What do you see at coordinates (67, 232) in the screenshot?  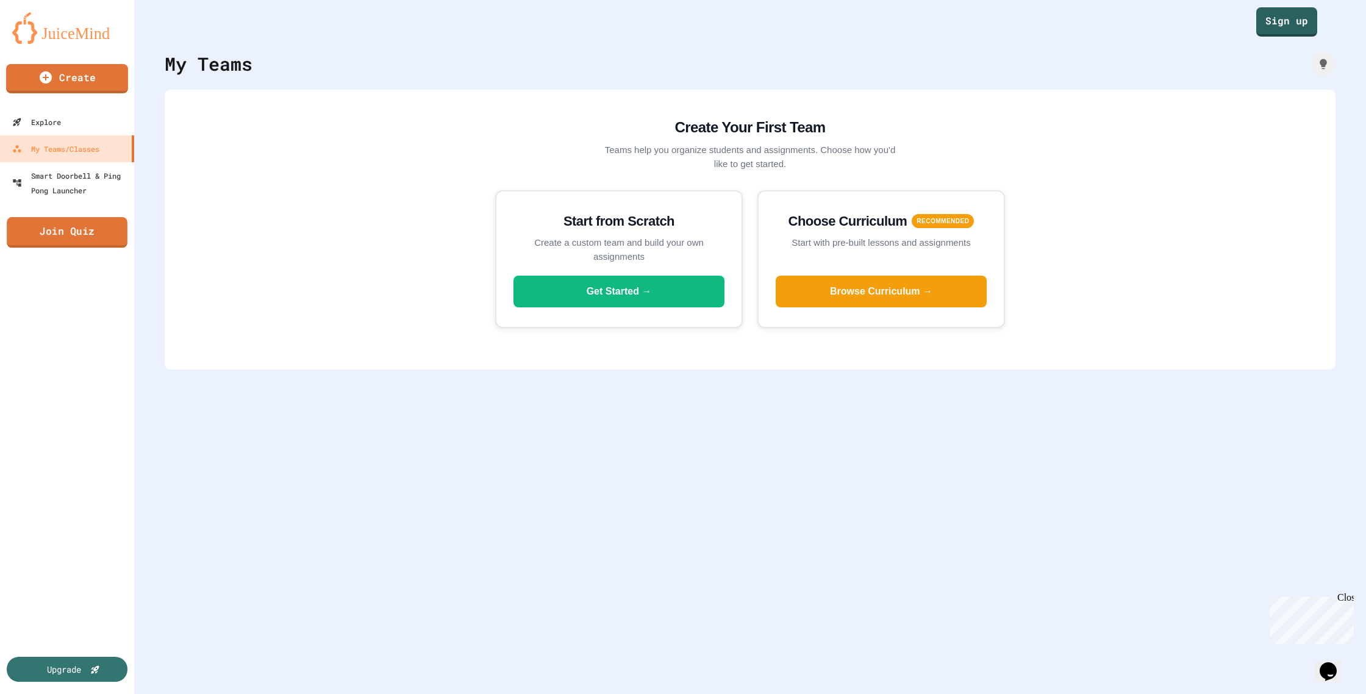 I see `a: Join Quiz` at bounding box center [67, 232].